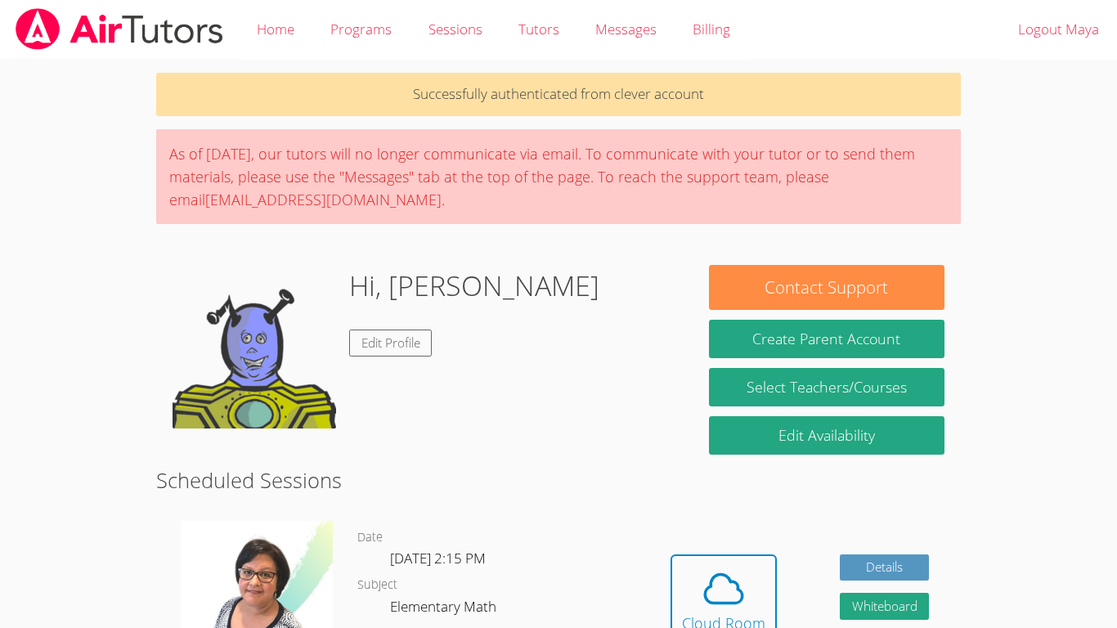 This screenshot has height=628, width=1117. I want to click on button: Contact Support, so click(826, 287).